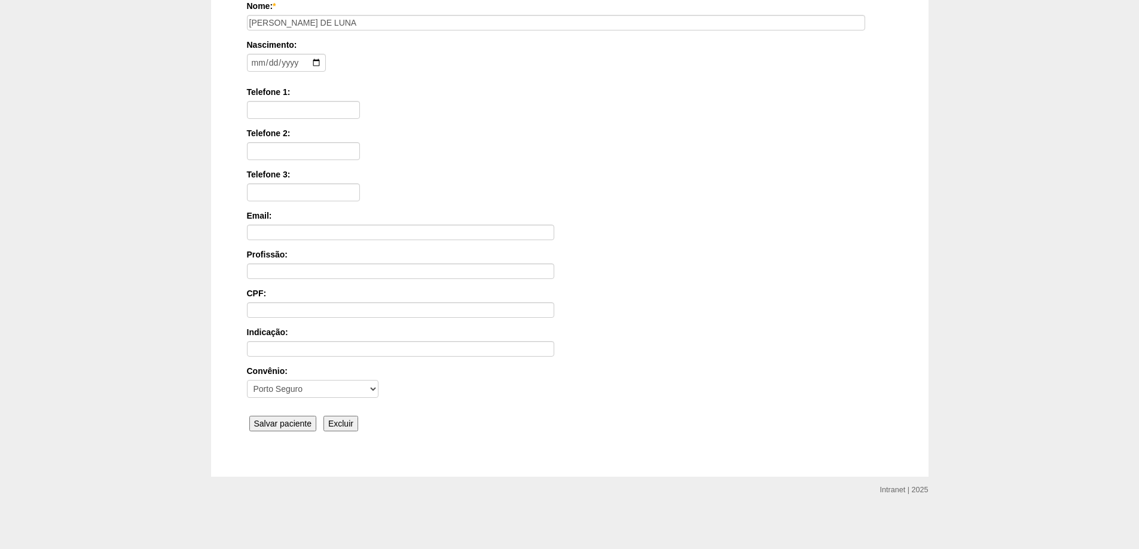 Image resolution: width=1139 pixels, height=549 pixels. I want to click on label: Telefone 3:, so click(570, 175).